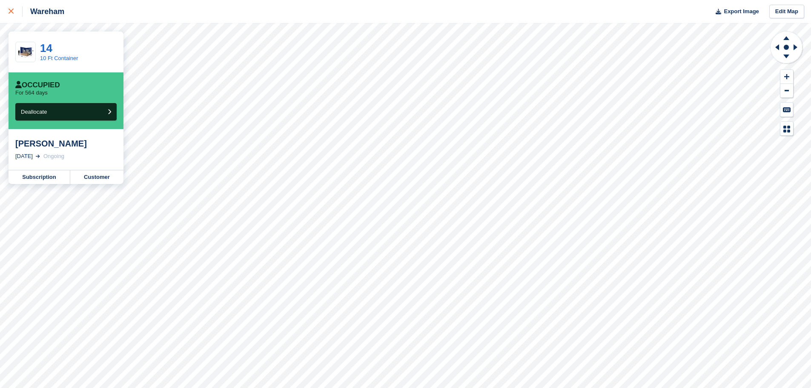 Image resolution: width=811 pixels, height=388 pixels. What do you see at coordinates (787, 109) in the screenshot?
I see `button: Keyboard Shortcuts` at bounding box center [787, 109].